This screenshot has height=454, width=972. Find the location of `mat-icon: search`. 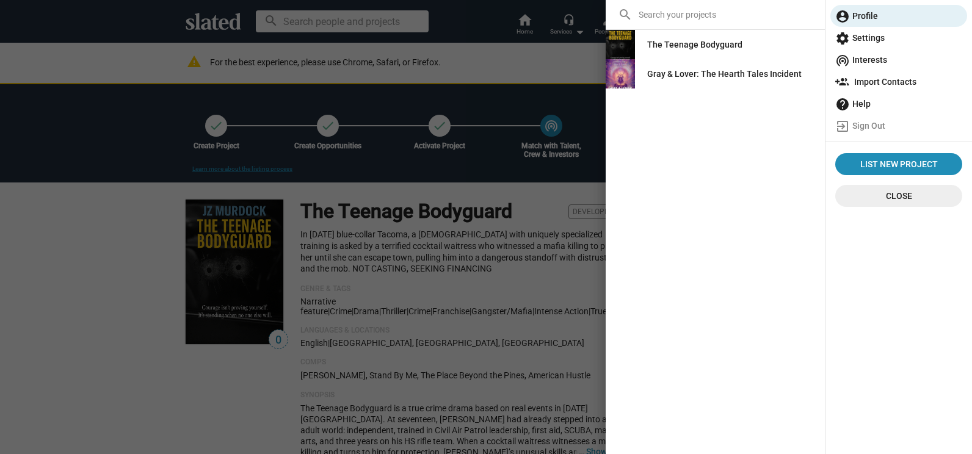

mat-icon: search is located at coordinates (625, 15).